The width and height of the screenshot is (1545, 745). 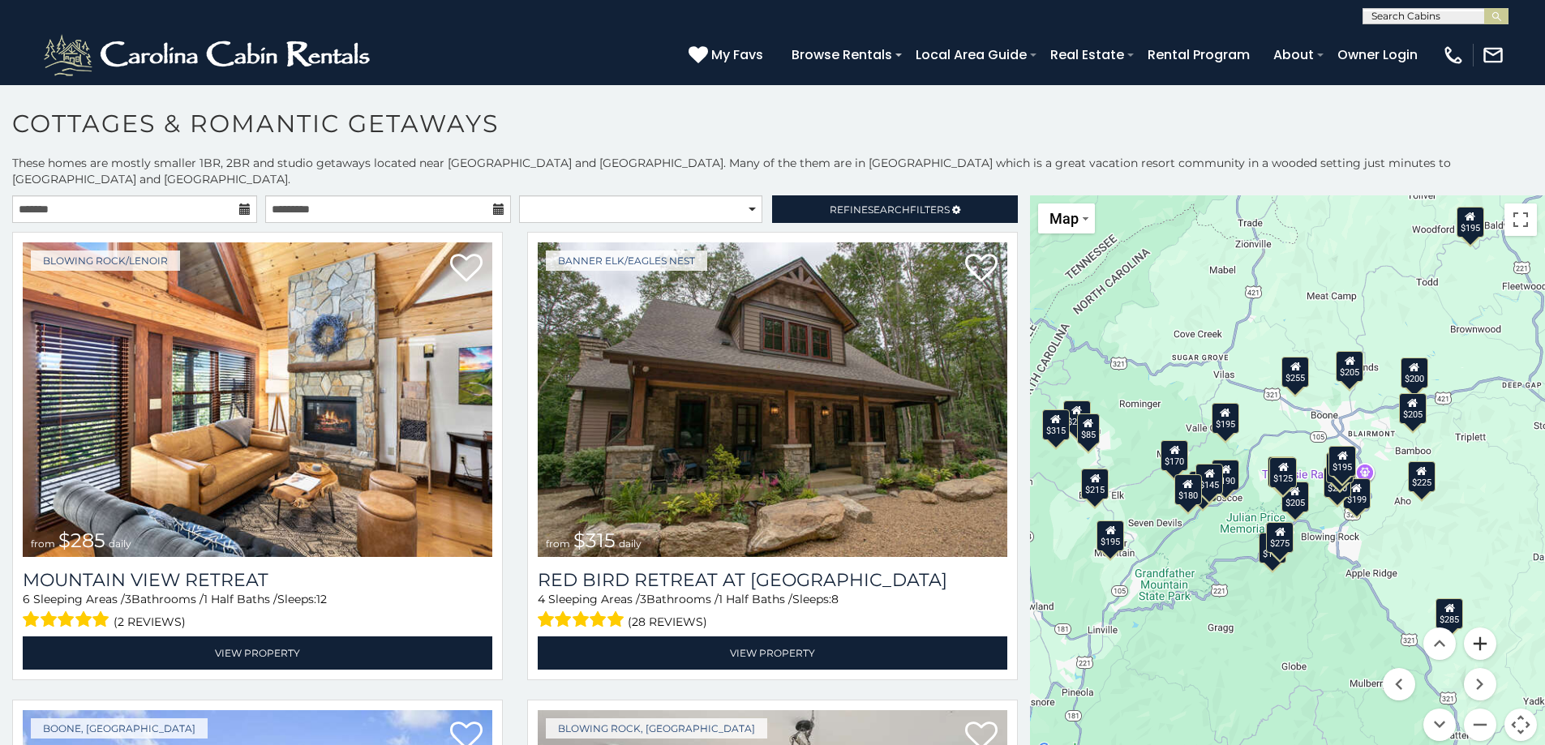 I want to click on span: My Favs, so click(x=737, y=54).